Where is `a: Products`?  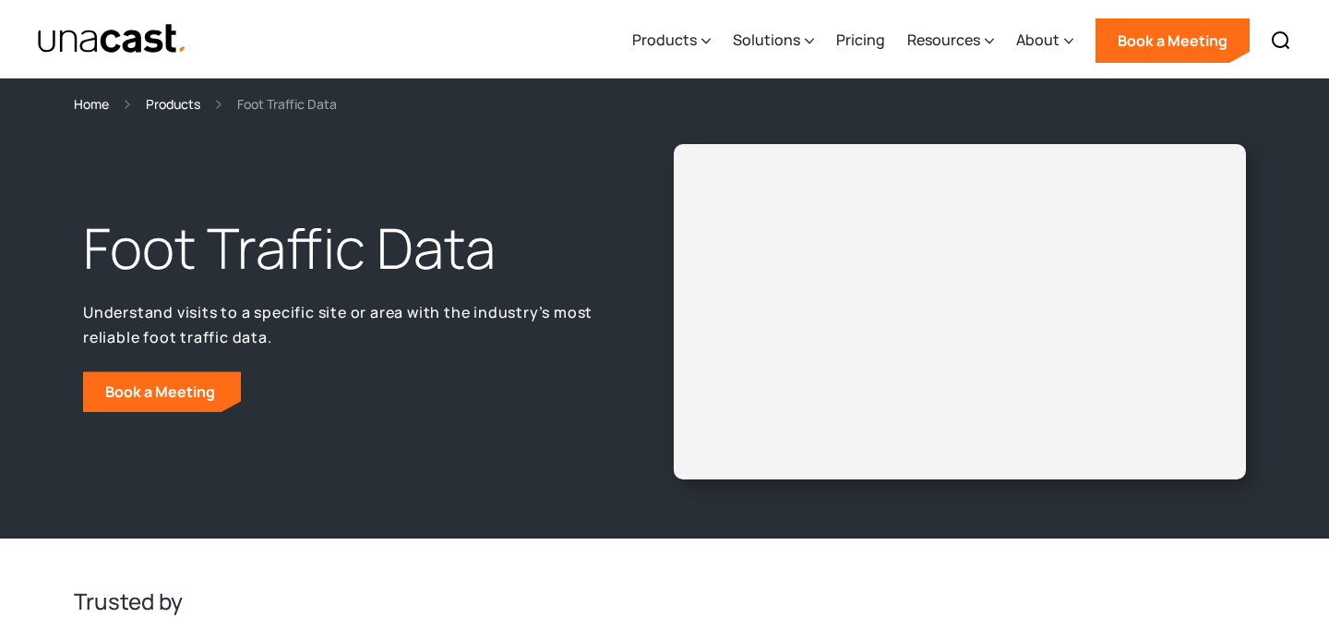 a: Products is located at coordinates (173, 103).